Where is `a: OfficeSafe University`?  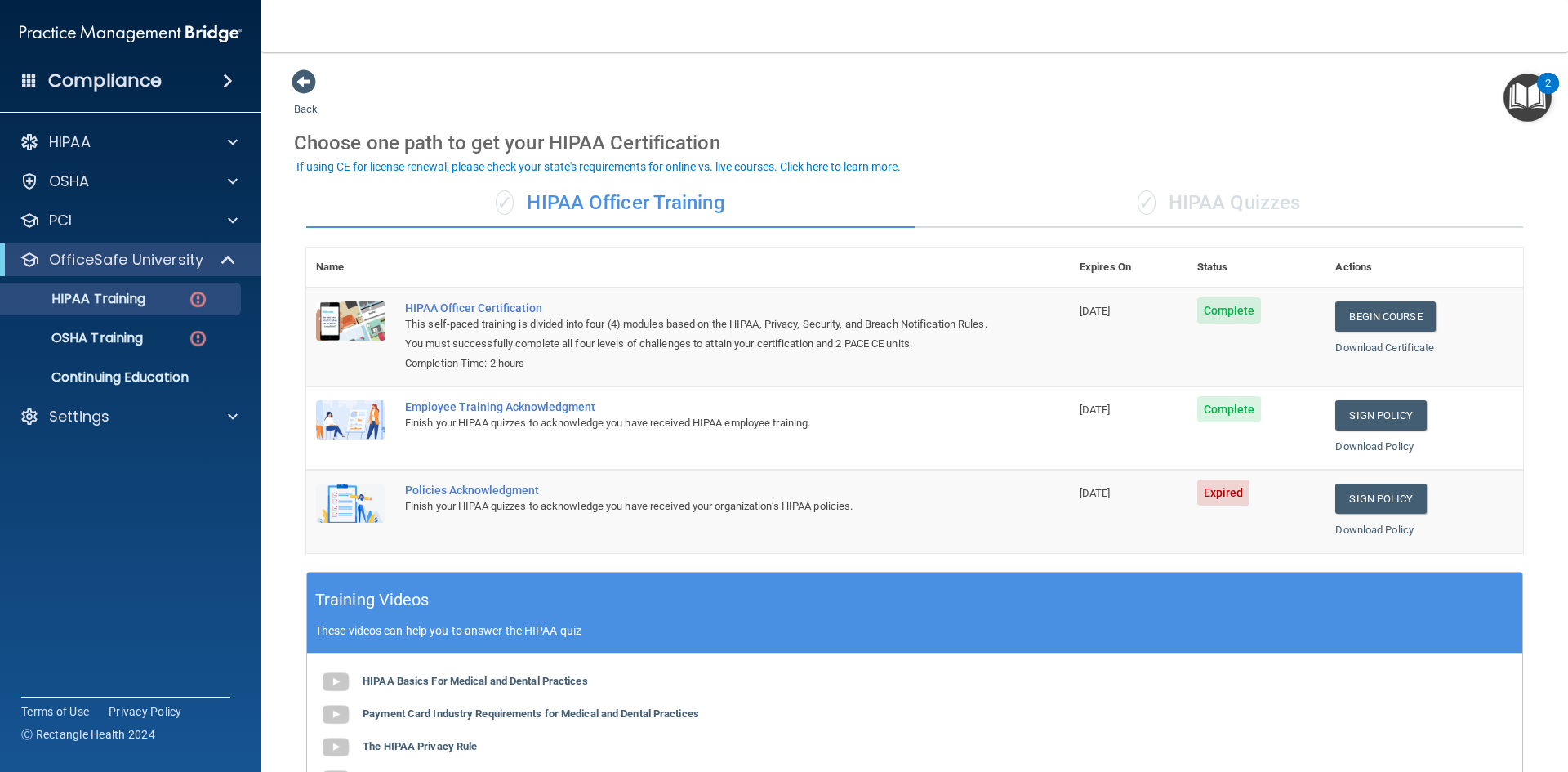 a: OfficeSafe University is located at coordinates (128, 260).